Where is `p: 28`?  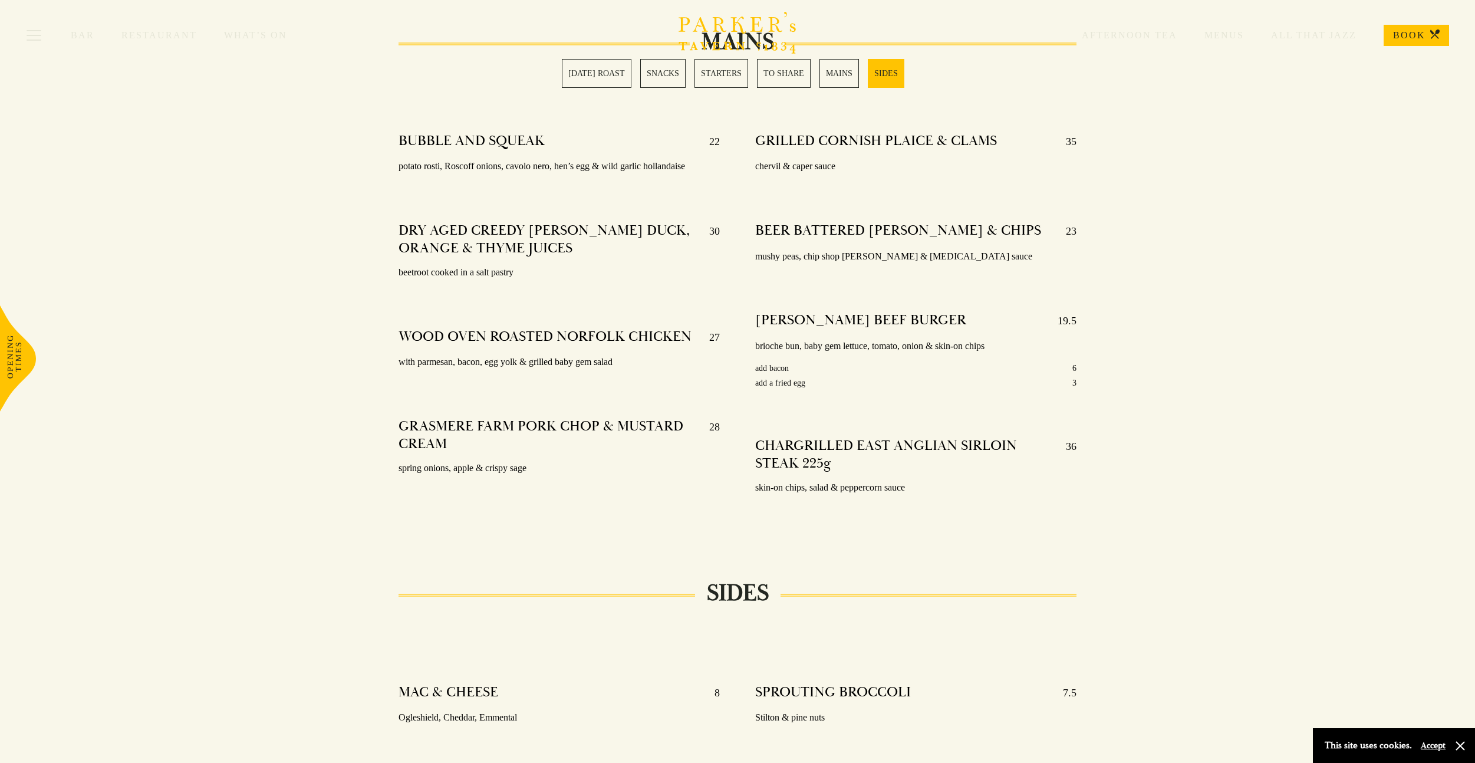 p: 28 is located at coordinates (709, 435).